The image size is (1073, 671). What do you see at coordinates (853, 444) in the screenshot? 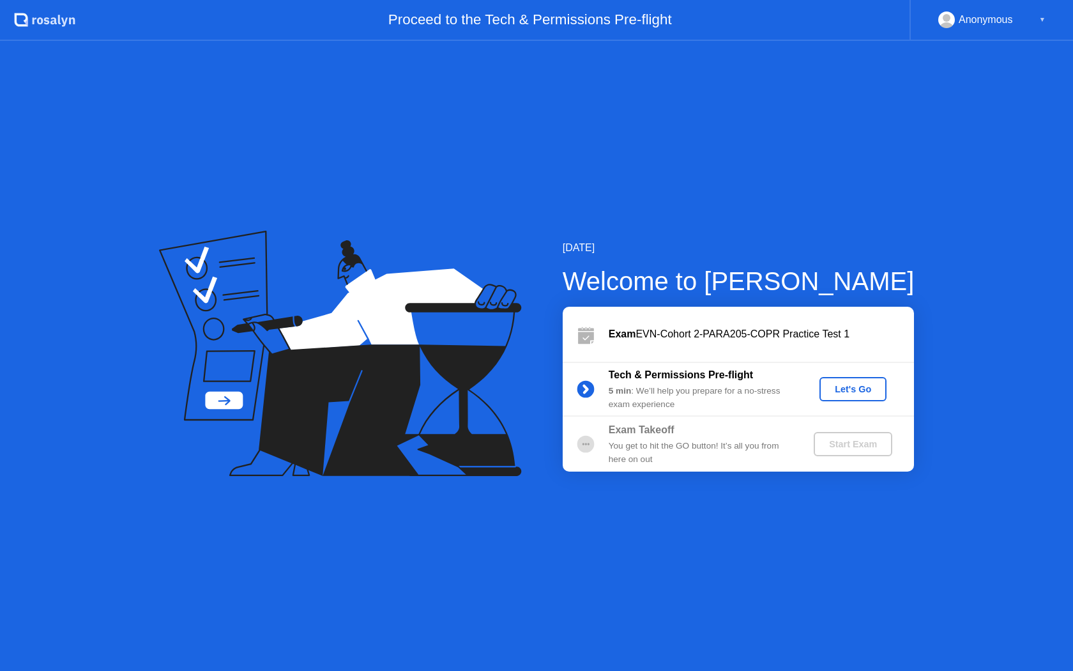
I see `button: Start Exam` at bounding box center [853, 444].